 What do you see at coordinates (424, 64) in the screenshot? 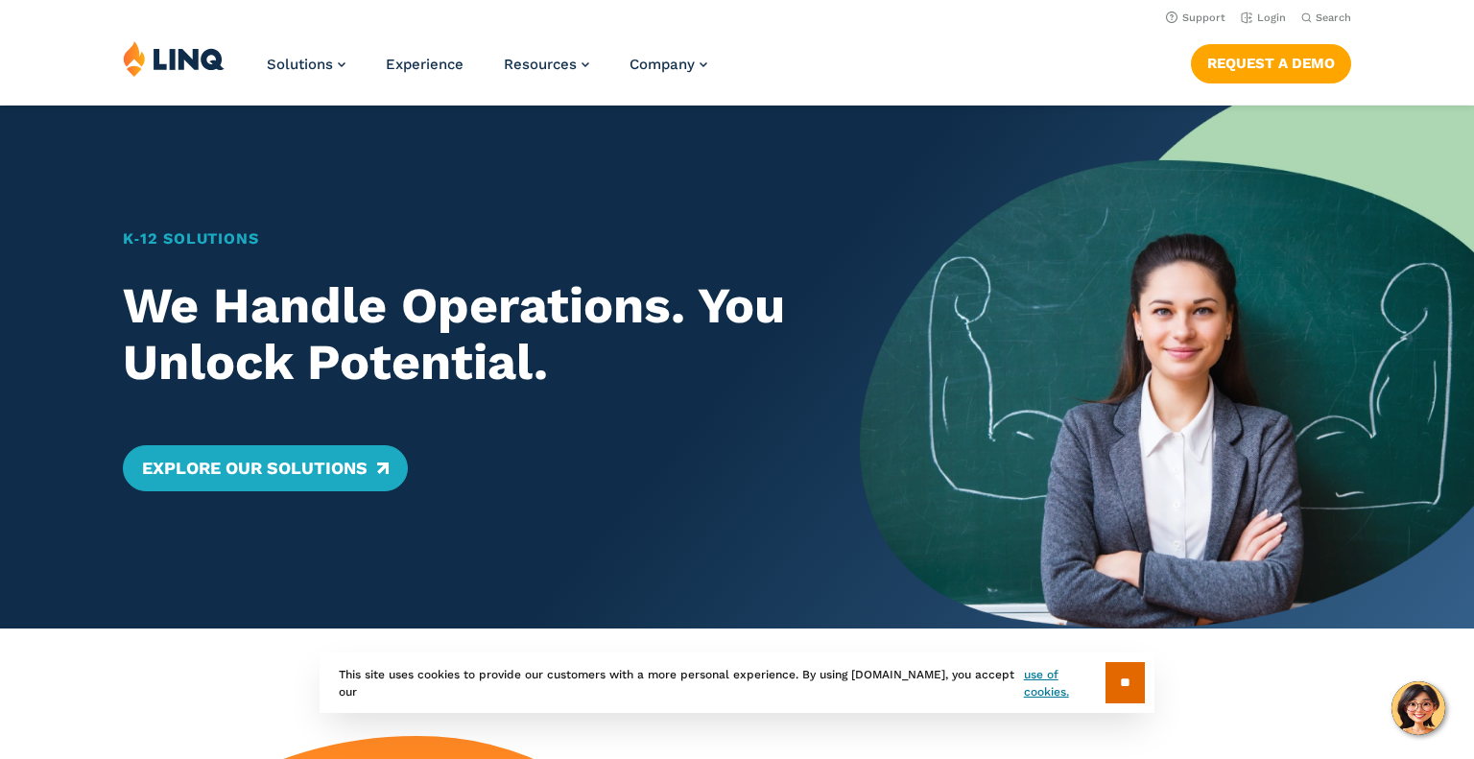
I see `a: Experience` at bounding box center [424, 64].